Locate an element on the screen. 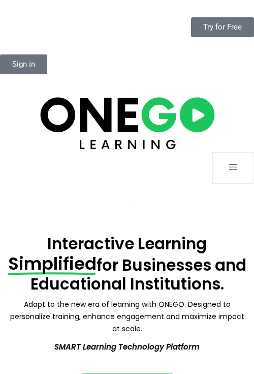 The width and height of the screenshot is (254, 374). button: open-menu is located at coordinates (233, 168).